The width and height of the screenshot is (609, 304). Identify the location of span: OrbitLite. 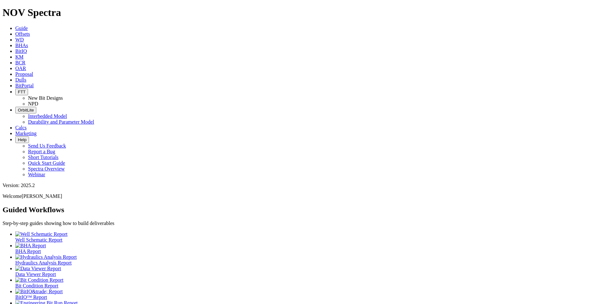
(26, 110).